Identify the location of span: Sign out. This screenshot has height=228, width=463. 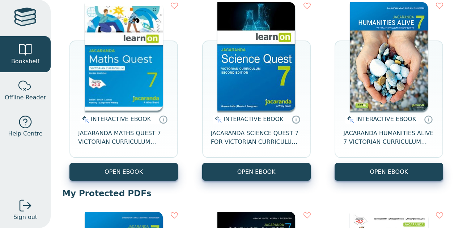
(25, 217).